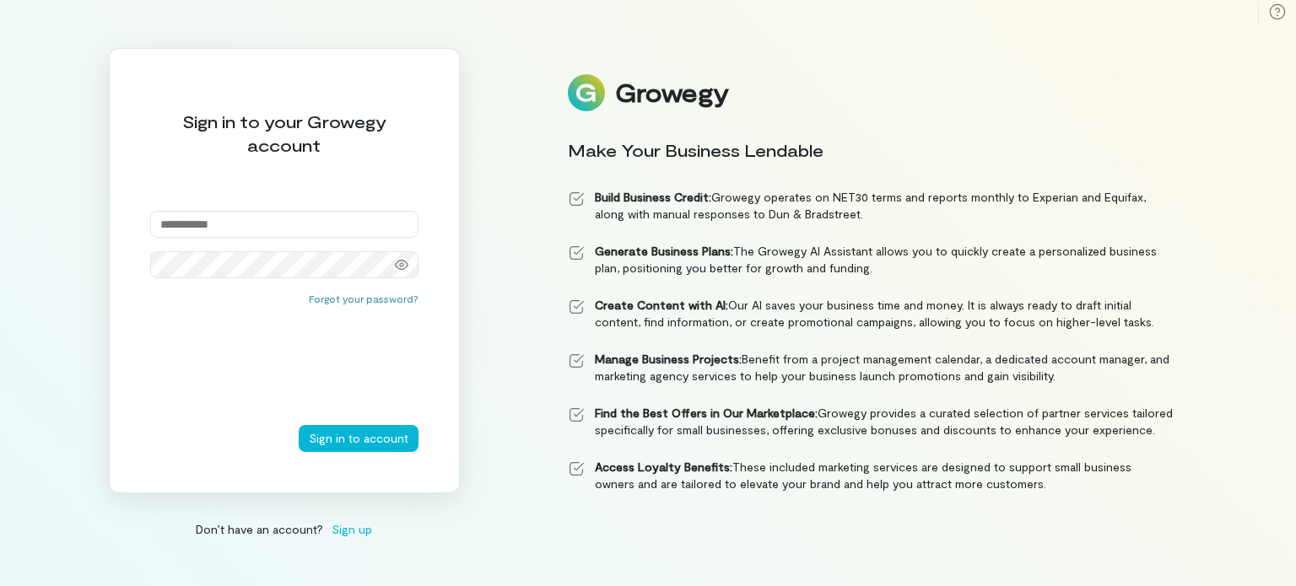 Image resolution: width=1296 pixels, height=586 pixels. What do you see at coordinates (653, 197) in the screenshot?
I see `strong: Build Business Credit:` at bounding box center [653, 197].